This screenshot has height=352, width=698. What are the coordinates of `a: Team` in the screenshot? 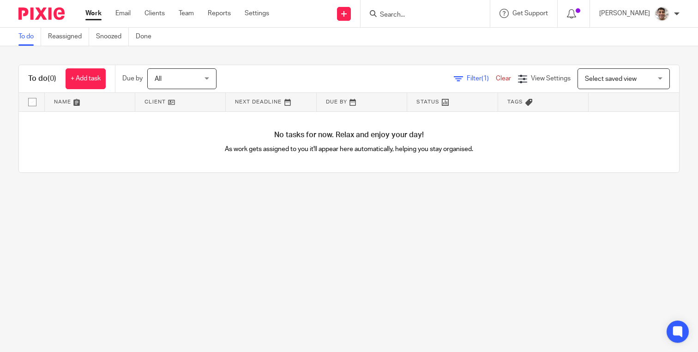 It's located at (186, 13).